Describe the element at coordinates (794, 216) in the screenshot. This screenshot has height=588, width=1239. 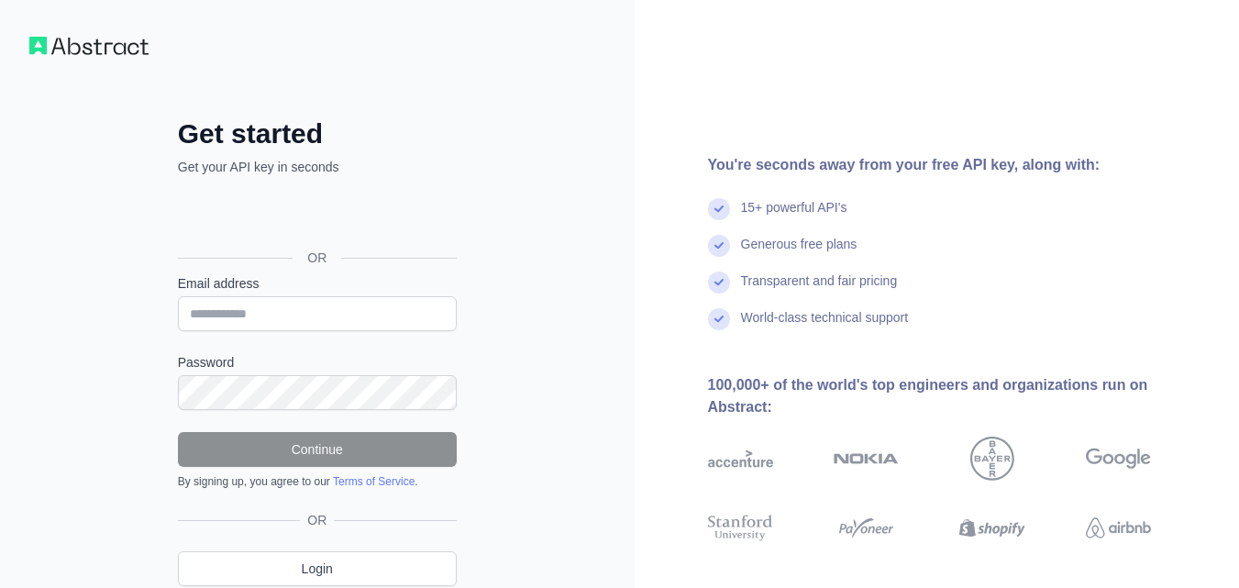
I see `div: 15+ powerful API's` at that location.